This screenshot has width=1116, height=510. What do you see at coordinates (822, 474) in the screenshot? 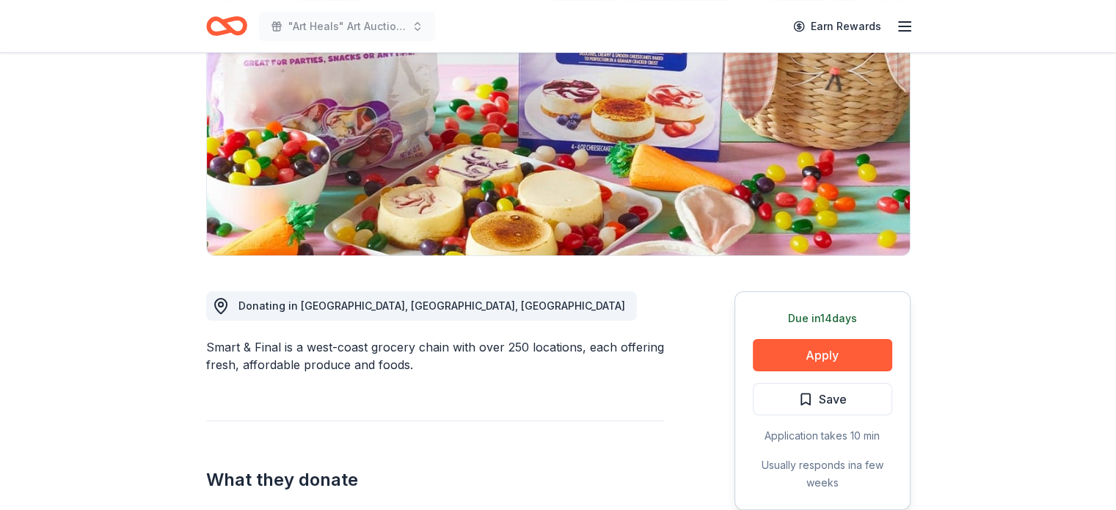
I see `div: Usually responds in a few weeks` at bounding box center [822, 474].